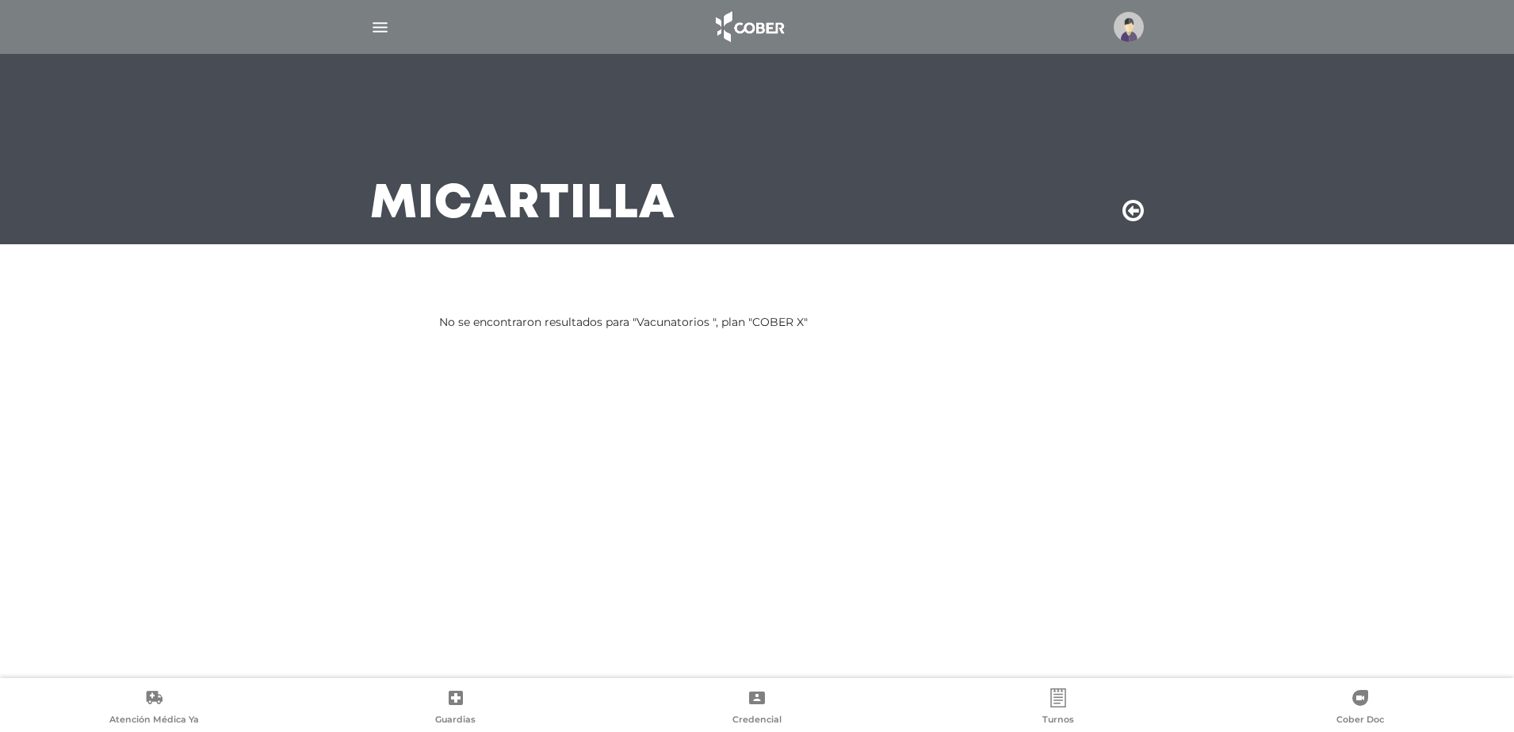 Image resolution: width=1514 pixels, height=732 pixels. What do you see at coordinates (757, 708) in the screenshot?
I see `a: Credencial` at bounding box center [757, 708].